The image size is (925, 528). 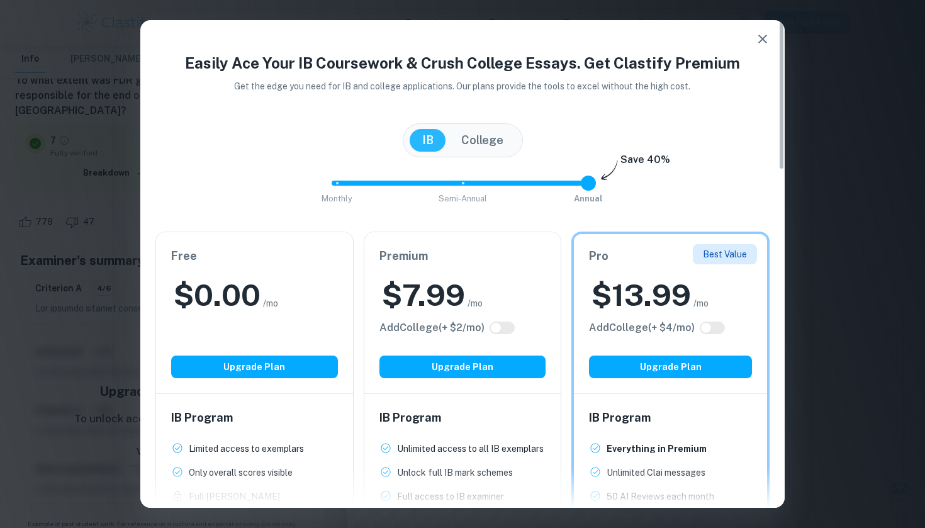 I want to click on h4: Easily Ace Your IB Coursework & Crush College Essays. Get Clastify Premium, so click(x=463, y=63).